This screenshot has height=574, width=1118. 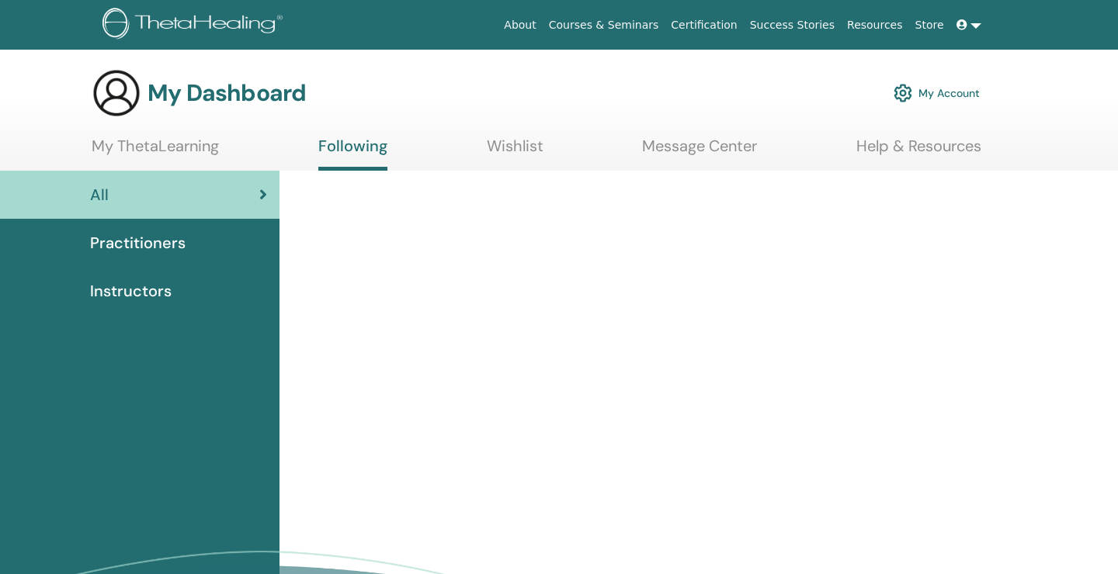 What do you see at coordinates (352, 154) in the screenshot?
I see `a: Following` at bounding box center [352, 154].